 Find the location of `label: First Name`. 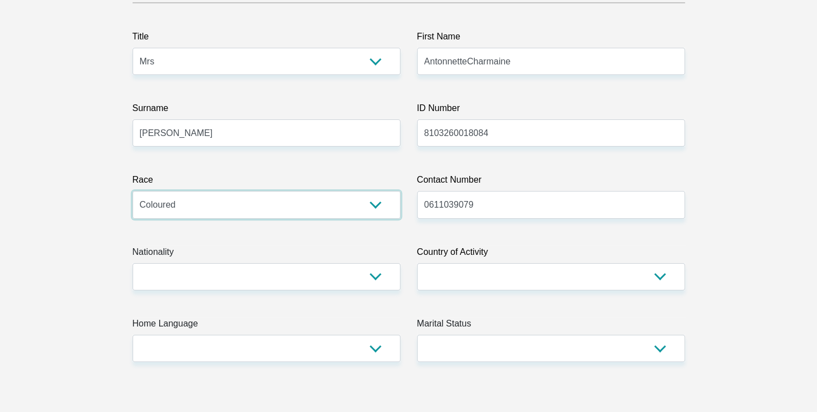

label: First Name is located at coordinates (551, 39).